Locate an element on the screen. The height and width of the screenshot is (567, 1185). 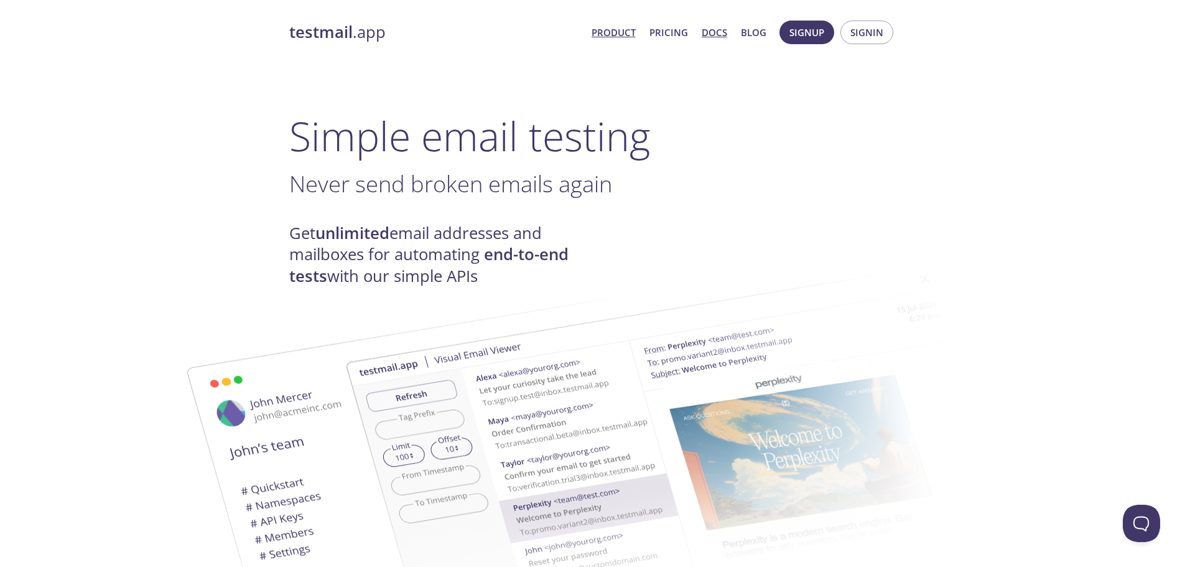
a: Blog is located at coordinates (753, 32).